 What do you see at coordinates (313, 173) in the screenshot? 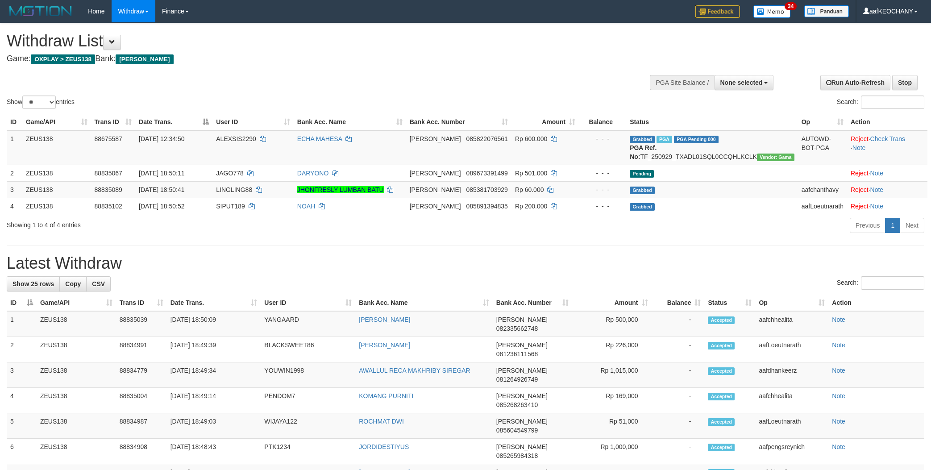
I see `a: DARYONO` at bounding box center [313, 173].